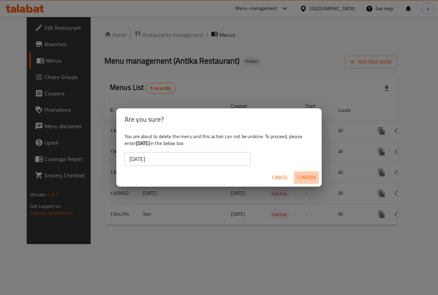  I want to click on span: Confirm, so click(306, 178).